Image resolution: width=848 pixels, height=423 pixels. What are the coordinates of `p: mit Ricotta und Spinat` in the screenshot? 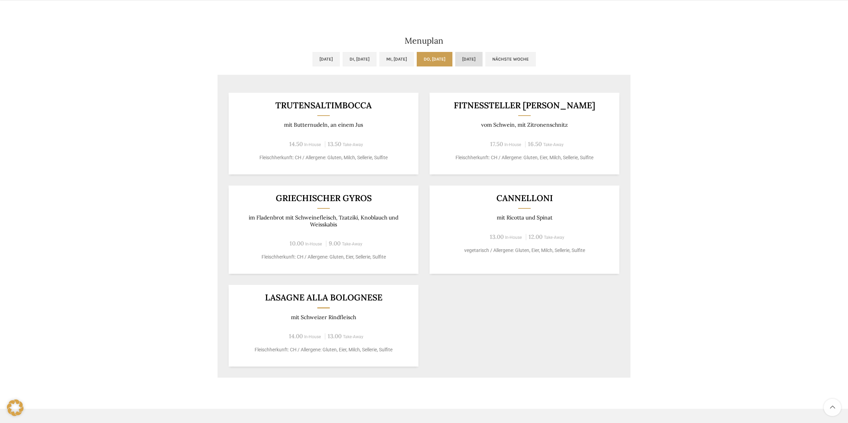 It's located at (524, 217).